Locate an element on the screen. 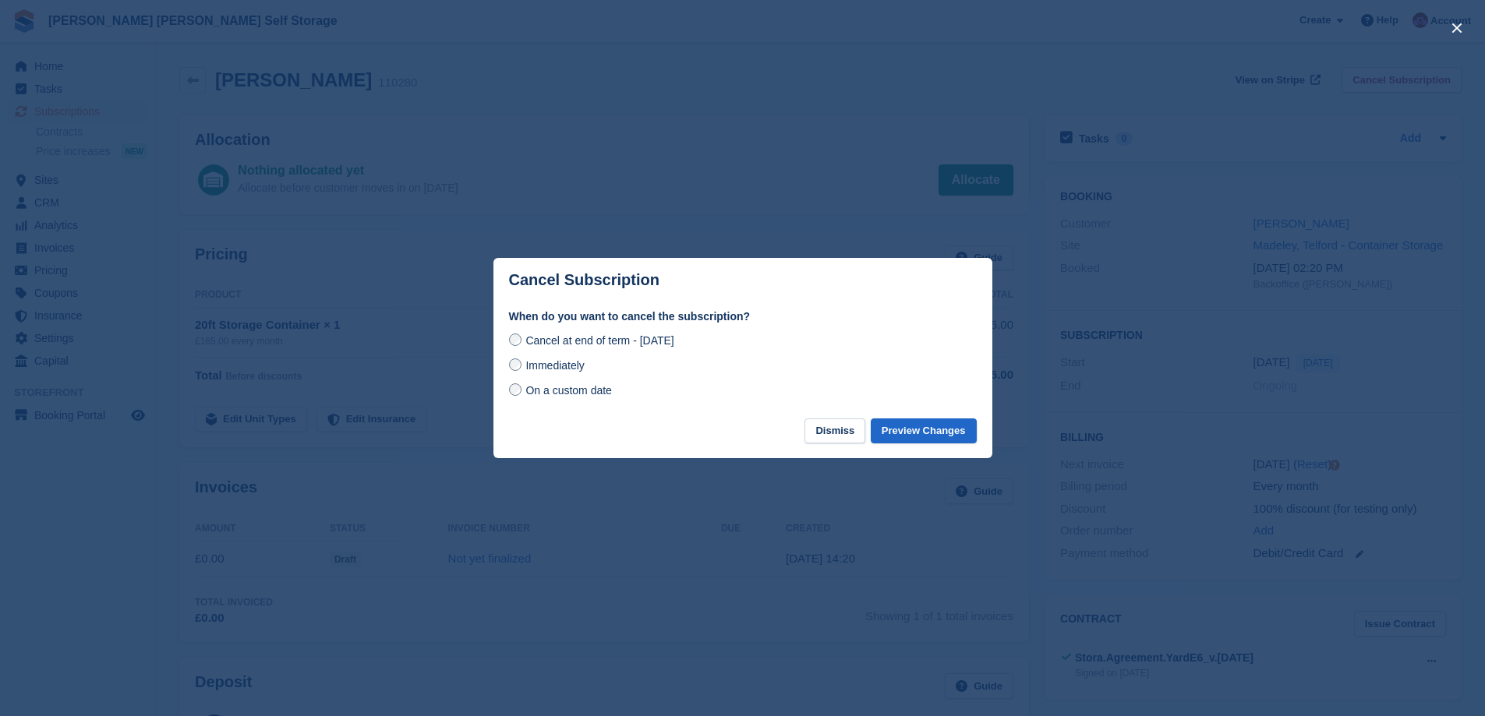  span: On a custom date is located at coordinates (568, 390).